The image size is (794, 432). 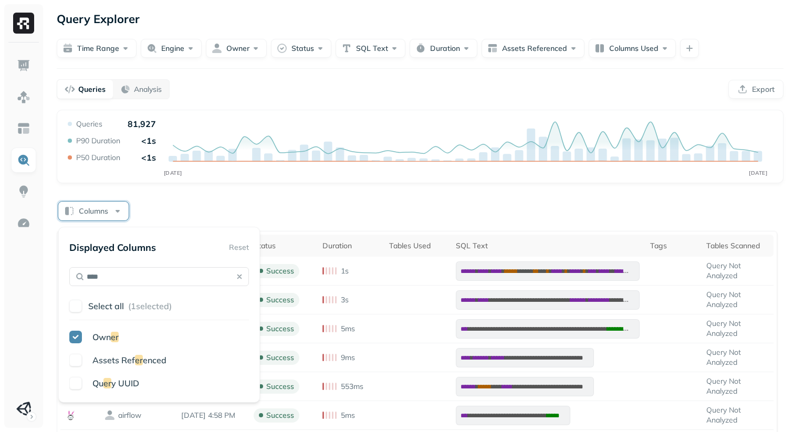 I want to click on div: SQL Text, so click(x=548, y=246).